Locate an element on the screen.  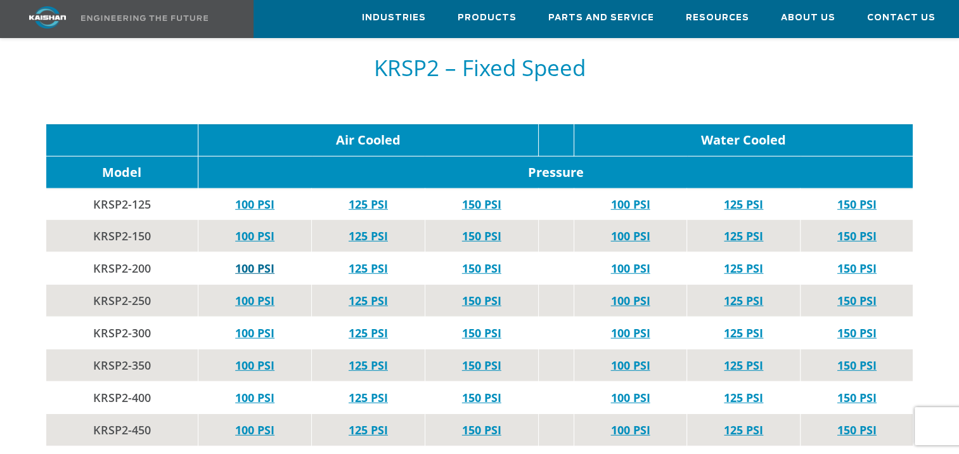
span: Resources is located at coordinates (718, 18).